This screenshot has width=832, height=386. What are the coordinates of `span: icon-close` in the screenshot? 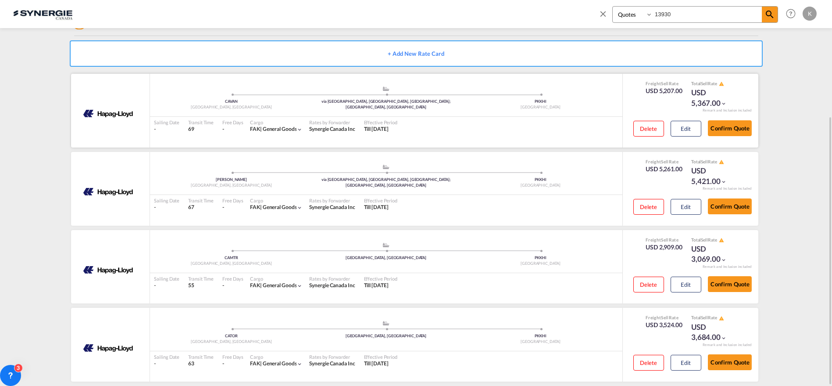 It's located at (605, 17).